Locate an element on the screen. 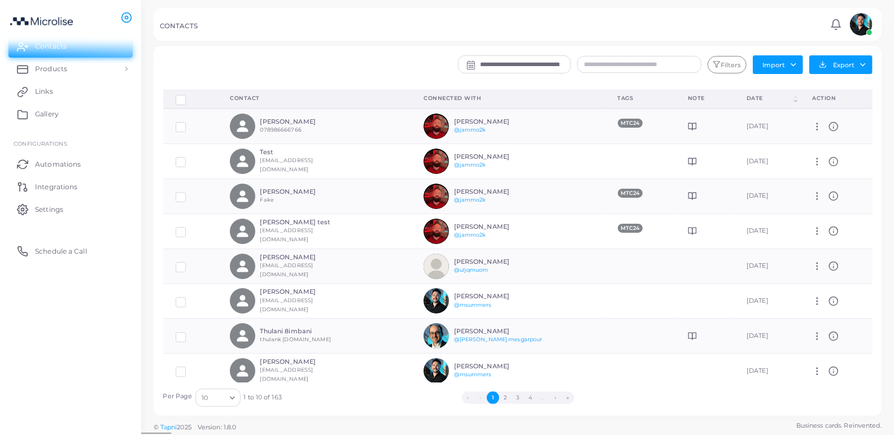 The width and height of the screenshot is (894, 435). small: 078986666766 is located at coordinates (281, 129).